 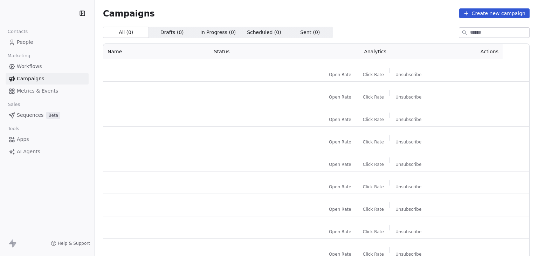 I want to click on span: People, so click(x=25, y=42).